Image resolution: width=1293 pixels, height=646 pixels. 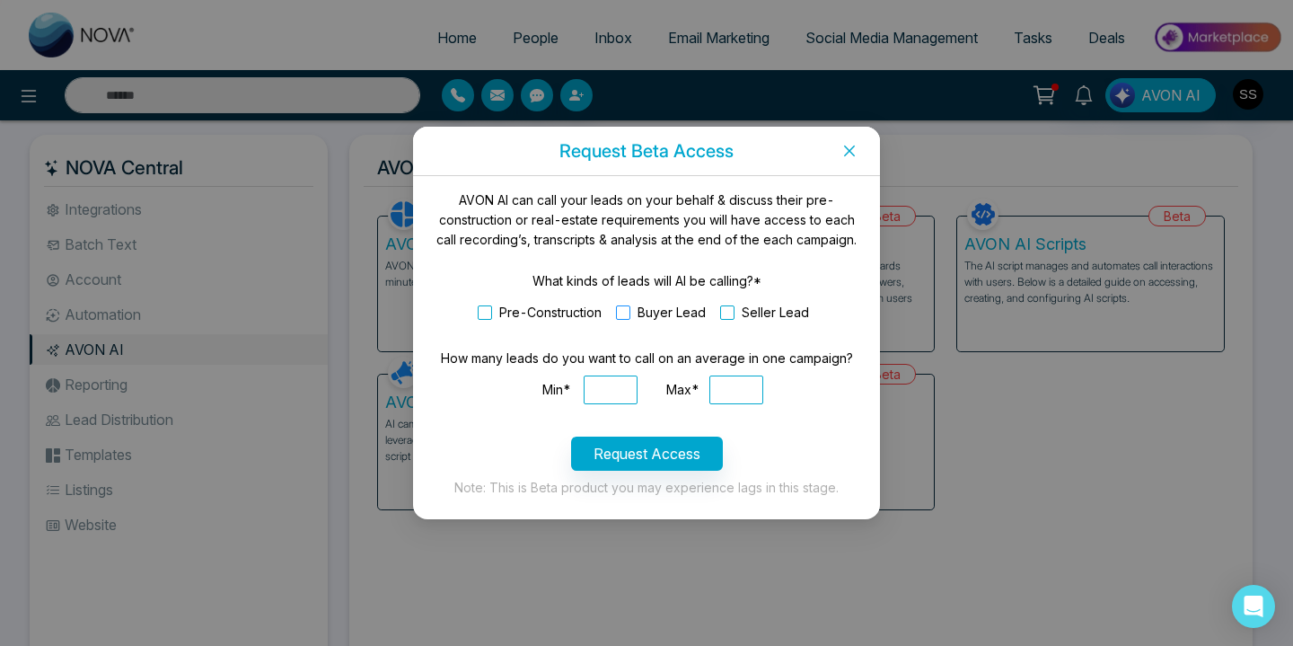 What do you see at coordinates (672, 313) in the screenshot?
I see `span: Buyer Lead` at bounding box center [672, 313].